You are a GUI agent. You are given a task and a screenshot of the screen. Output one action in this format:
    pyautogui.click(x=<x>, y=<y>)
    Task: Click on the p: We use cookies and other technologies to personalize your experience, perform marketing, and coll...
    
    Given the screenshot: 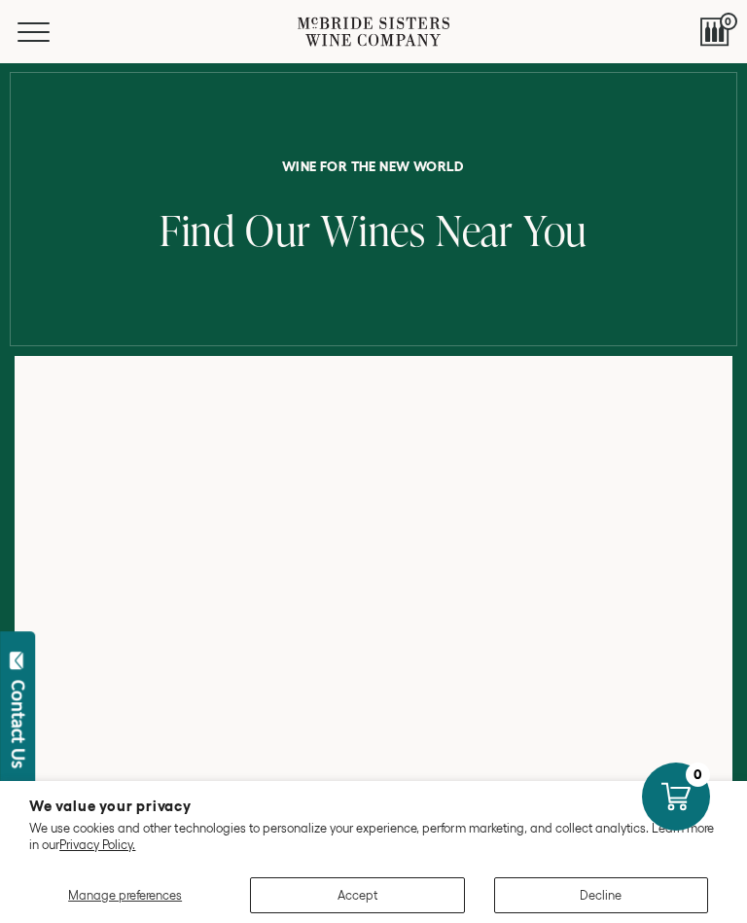 What is the action you would take?
    pyautogui.click(x=374, y=837)
    